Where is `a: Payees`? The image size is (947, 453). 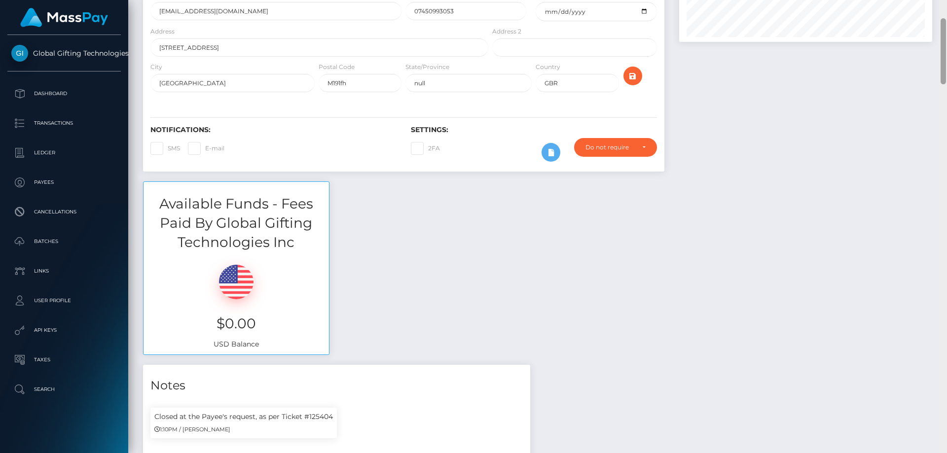
a: Payees is located at coordinates (64, 182).